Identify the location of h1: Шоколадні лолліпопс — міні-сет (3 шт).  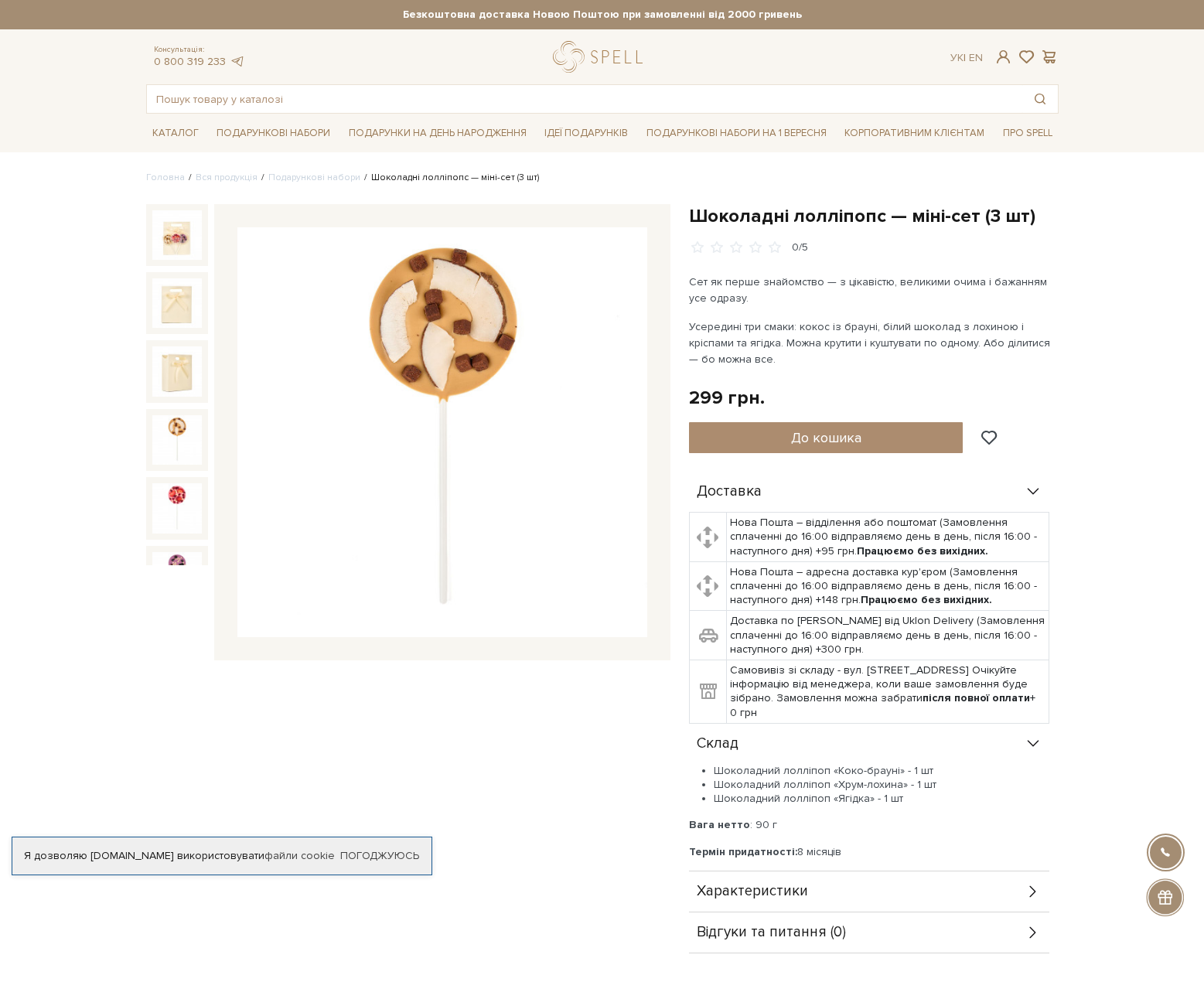
(873, 216).